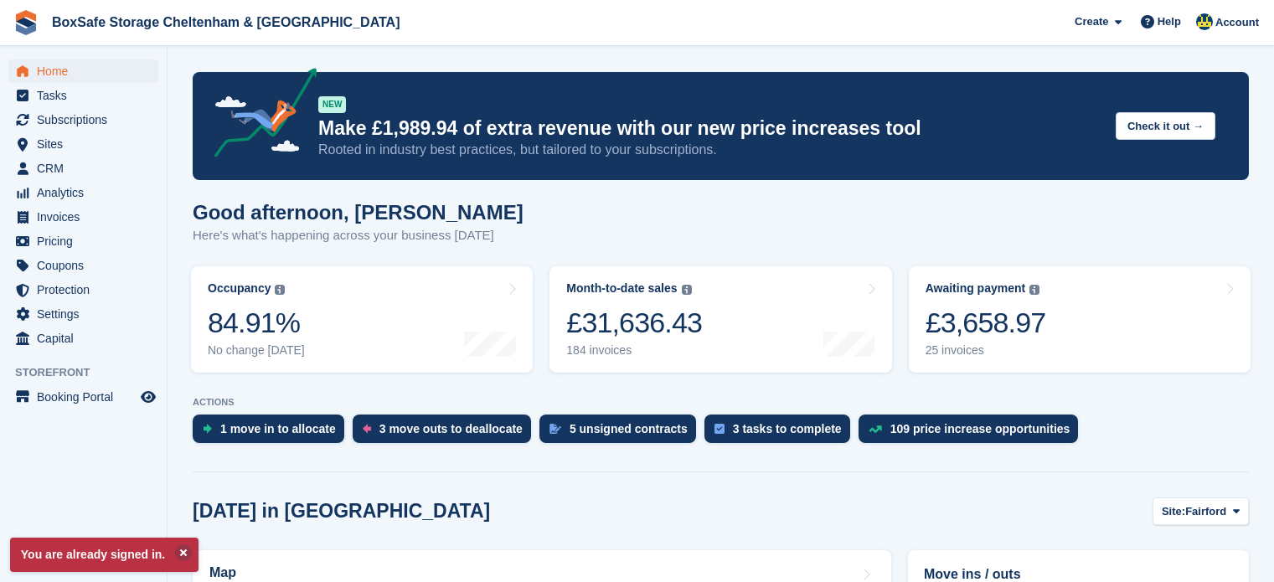 The width and height of the screenshot is (1274, 582). What do you see at coordinates (26, 23) in the screenshot?
I see `img: stora-icon-8386f47178a22dfd0bd8f6a31ec36ba5ce8667c1dd55bd0f319d3a0aa187defe.svg` at bounding box center [26, 23].